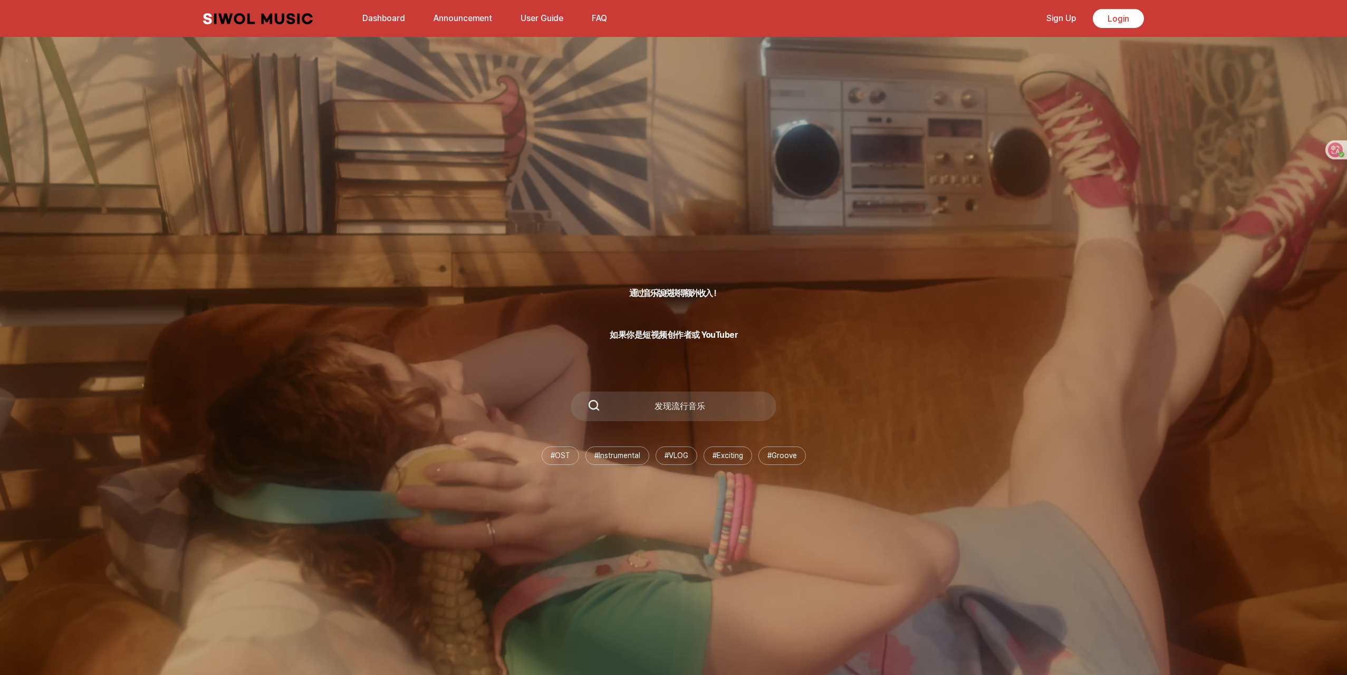  I want to click on font: 通过音乐版税获得额外收入！, so click(674, 293).